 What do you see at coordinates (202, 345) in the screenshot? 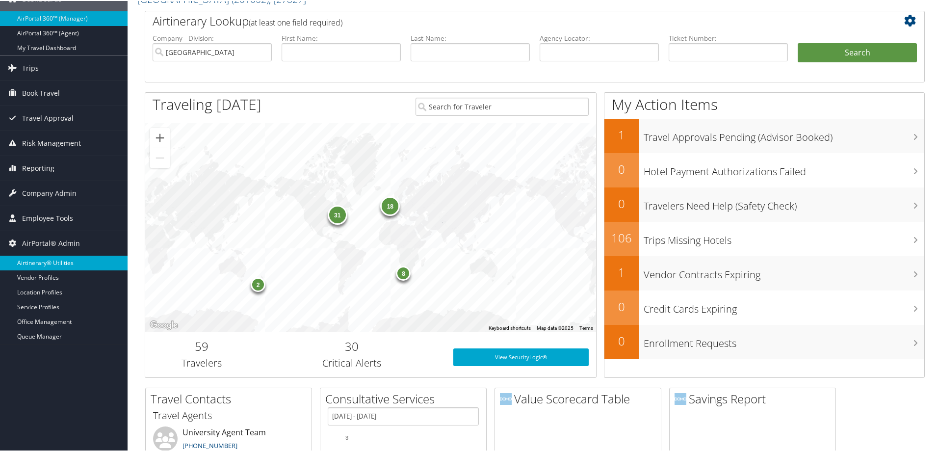
I see `h2: 59` at bounding box center [202, 345].